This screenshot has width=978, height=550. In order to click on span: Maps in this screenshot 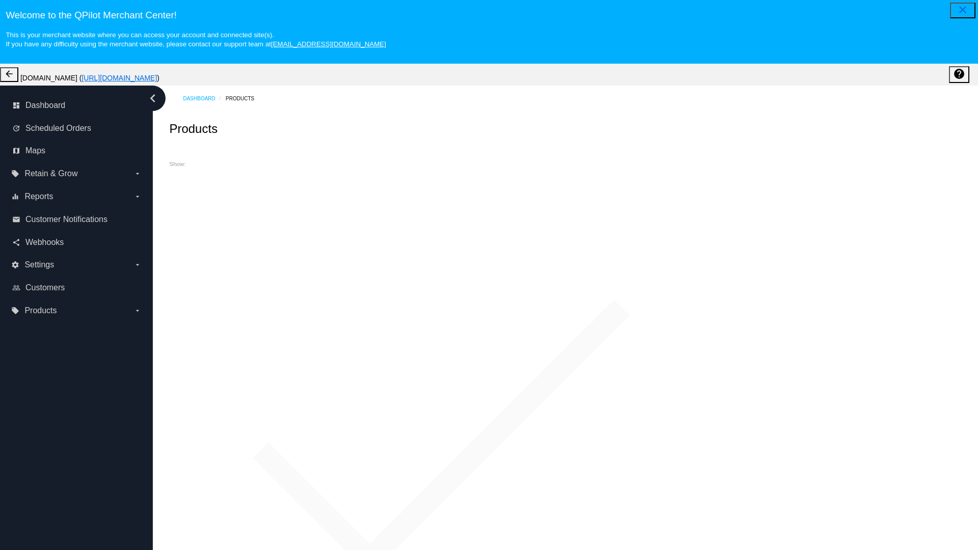, I will do `click(35, 151)`.